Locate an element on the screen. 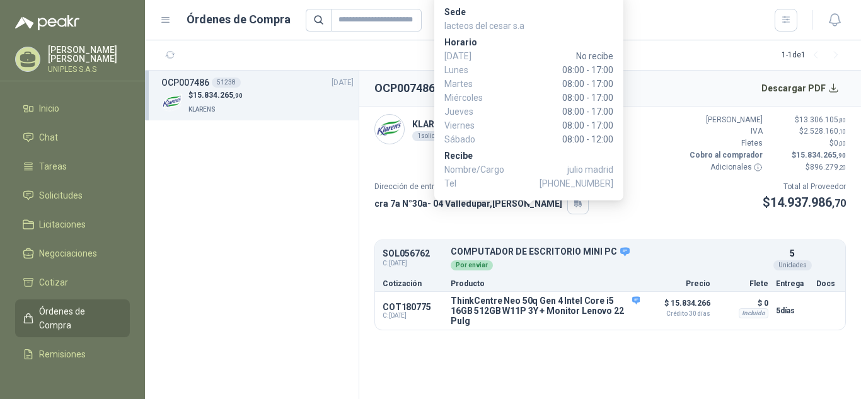 The width and height of the screenshot is (861, 399). span: KLARENS is located at coordinates (202, 109).